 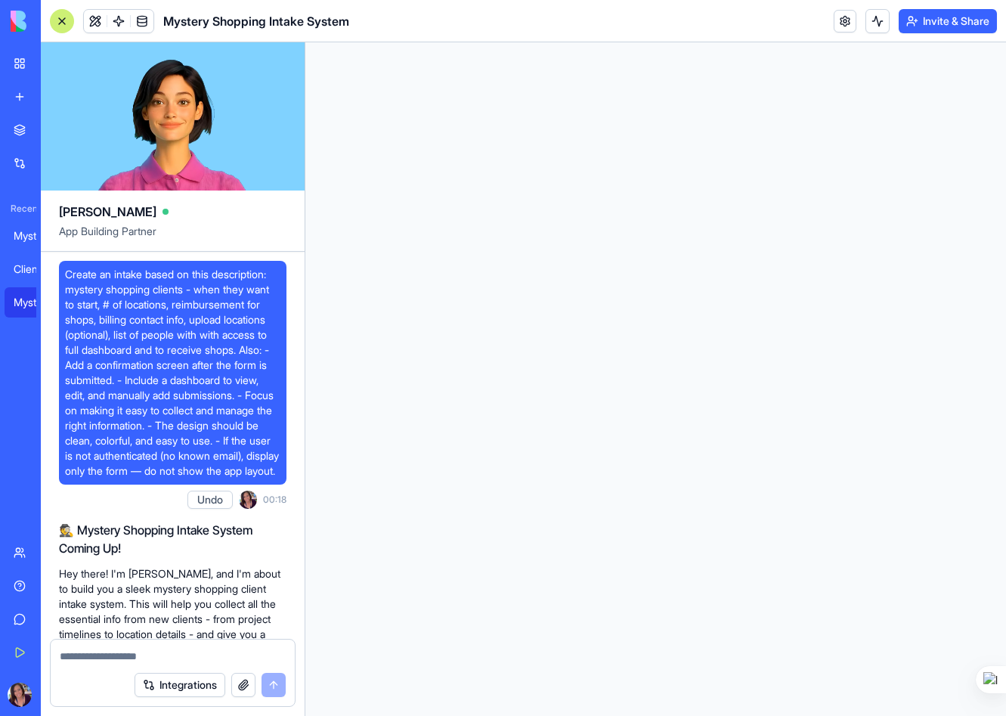 I want to click on img: logo, so click(x=57, y=21).